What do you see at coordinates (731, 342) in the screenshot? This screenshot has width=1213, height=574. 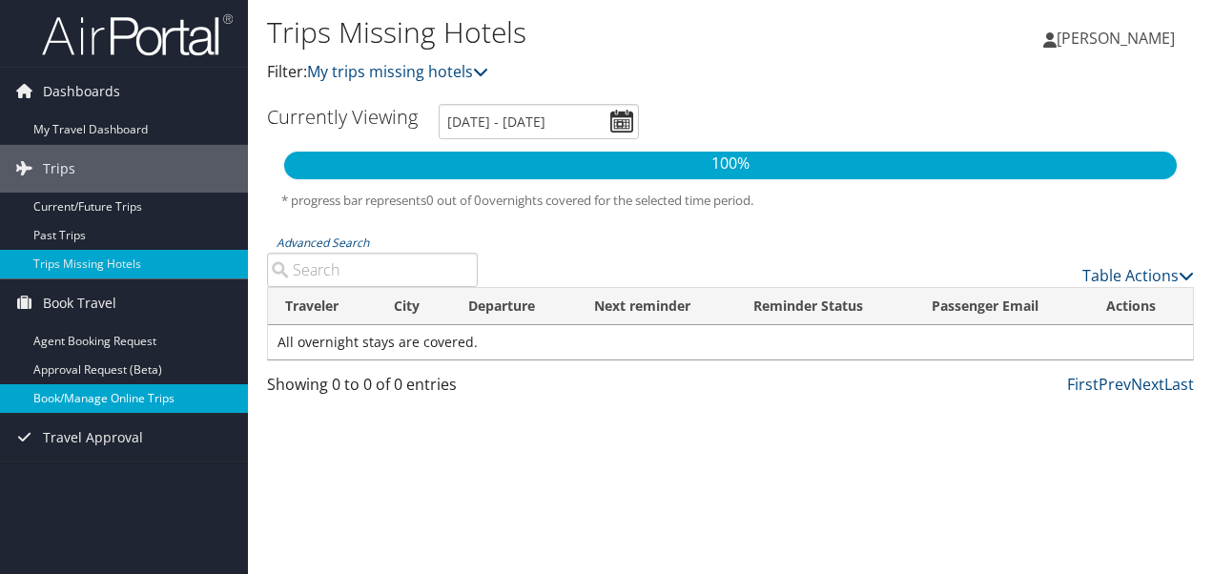 I see `td: All overnight stays are covered.` at bounding box center [731, 342].